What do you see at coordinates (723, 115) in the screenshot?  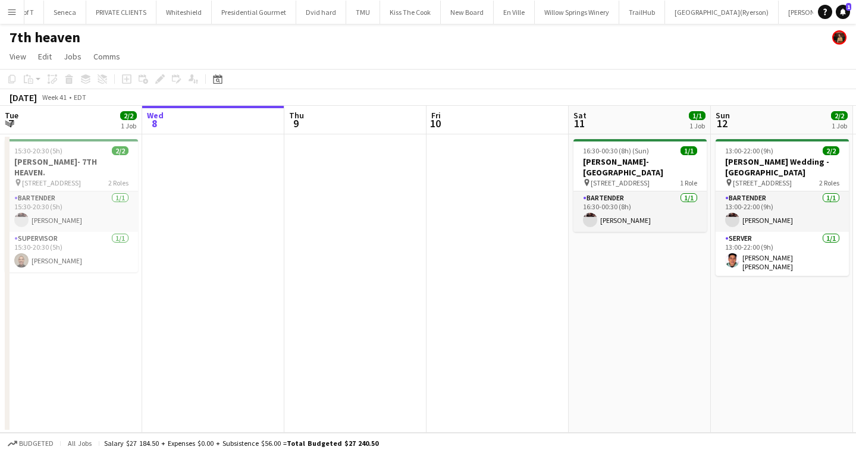 I see `span: Sun` at bounding box center [723, 115].